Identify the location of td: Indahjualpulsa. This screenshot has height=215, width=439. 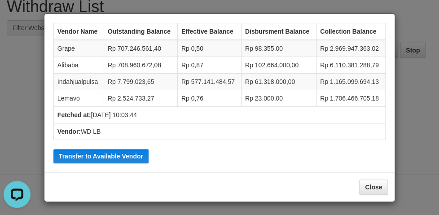
(78, 82).